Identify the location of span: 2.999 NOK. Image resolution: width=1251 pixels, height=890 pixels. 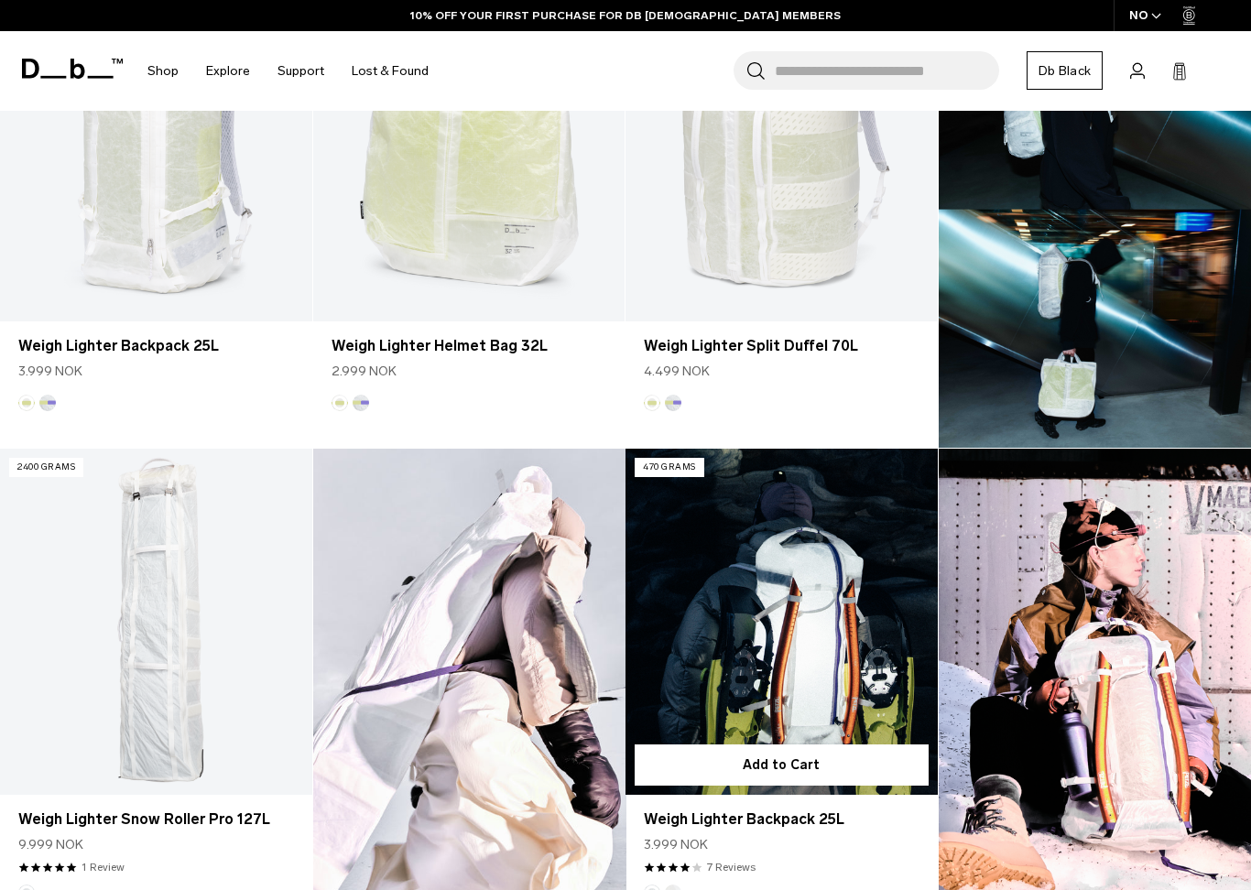
(364, 371).